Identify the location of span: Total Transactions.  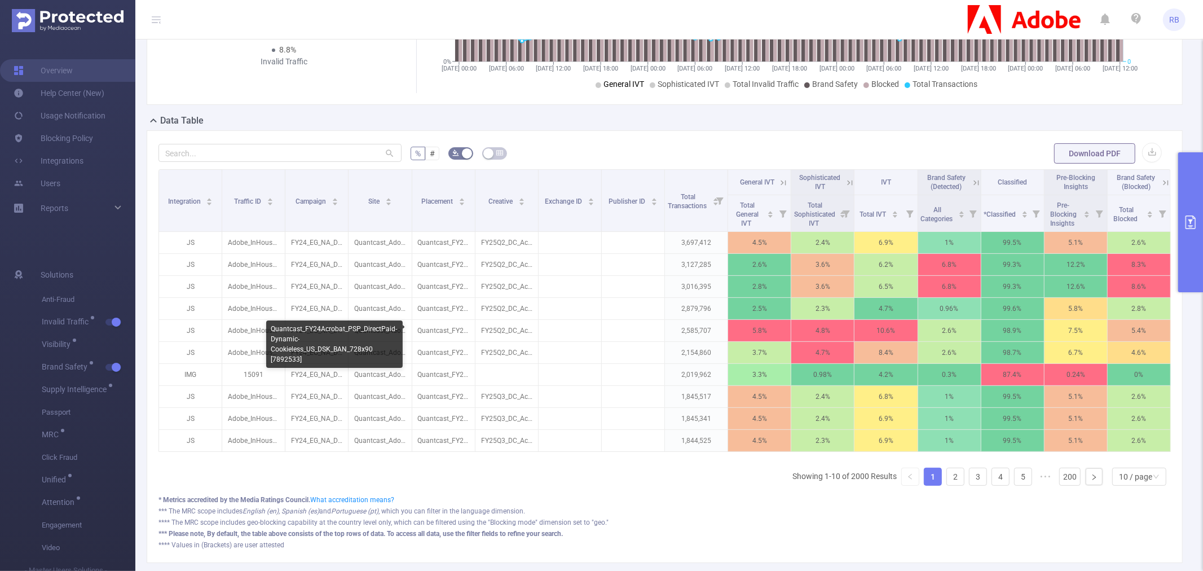
(688, 201).